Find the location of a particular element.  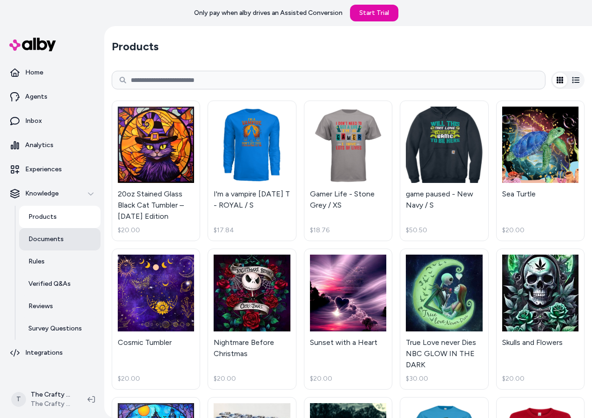

a: Reviews is located at coordinates (60, 306).